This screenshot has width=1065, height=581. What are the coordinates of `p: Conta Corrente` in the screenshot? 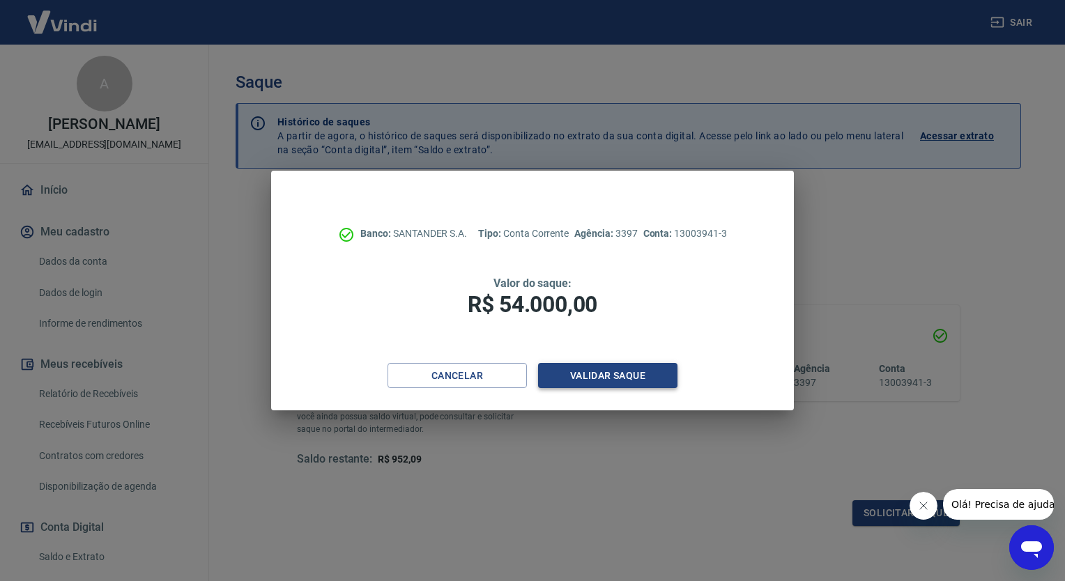 It's located at (524, 234).